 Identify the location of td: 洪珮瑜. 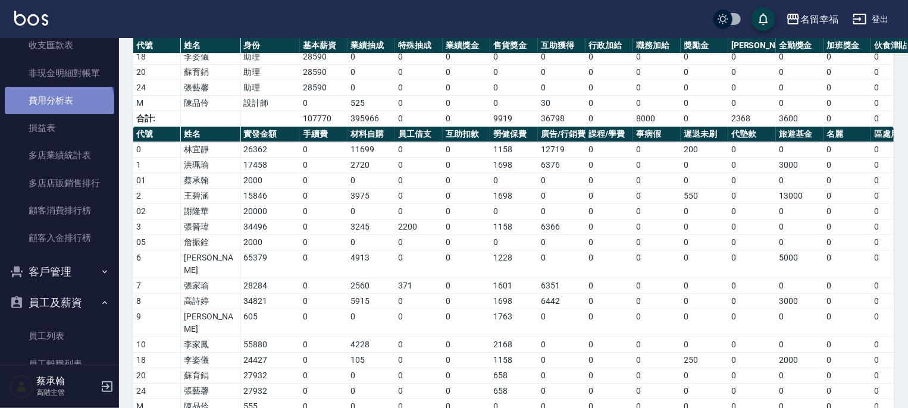
(211, 165).